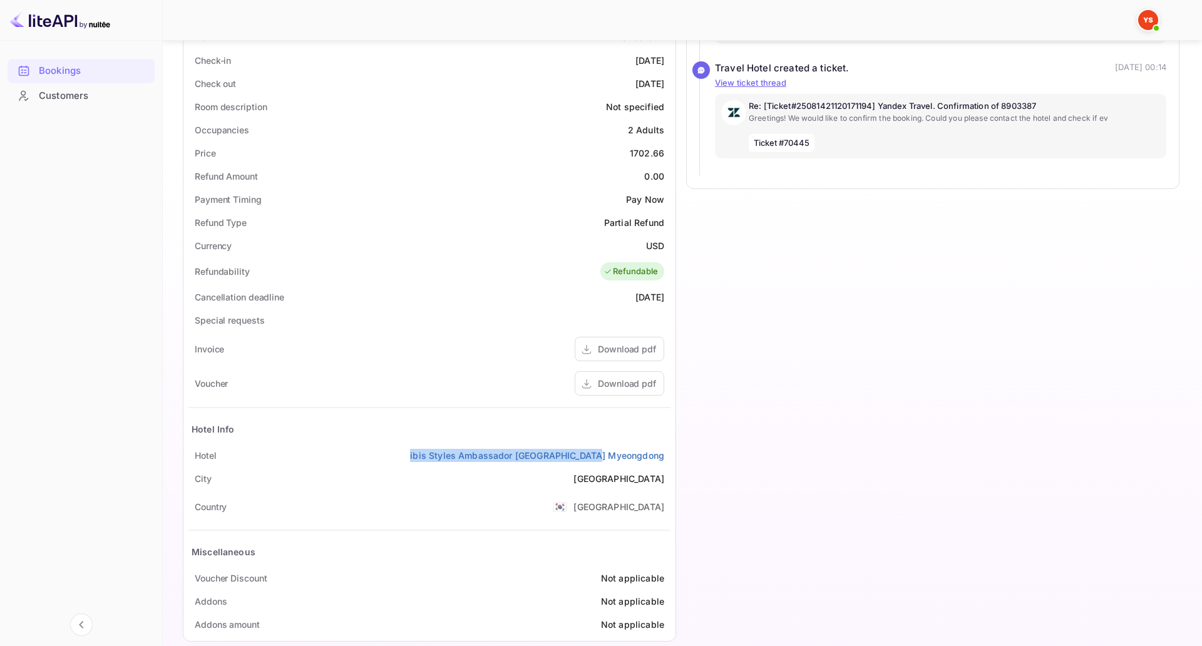  I want to click on a: Customers, so click(81, 95).